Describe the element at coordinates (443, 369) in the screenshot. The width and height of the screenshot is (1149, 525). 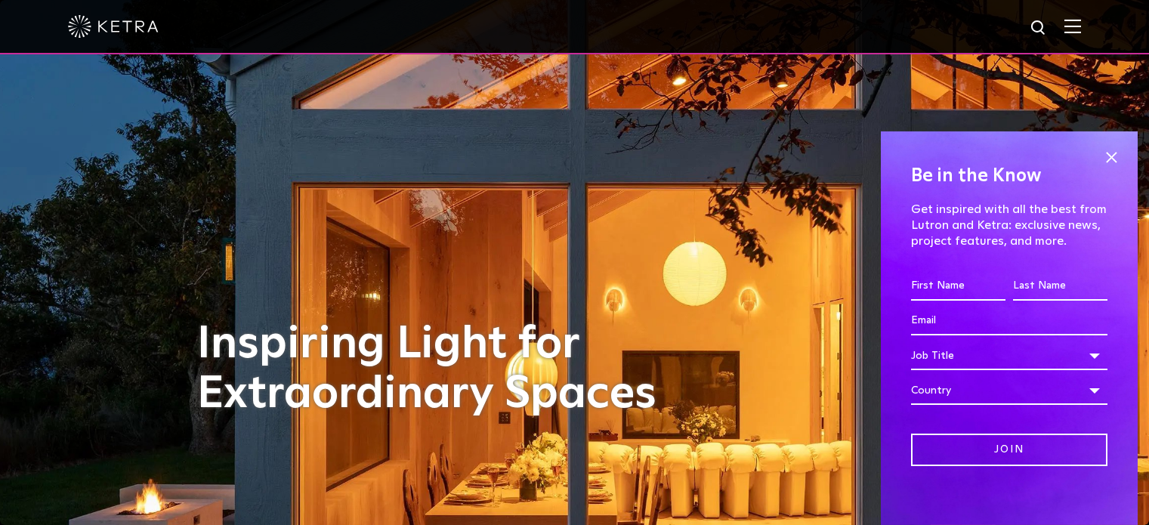
I see `h1: Inspiring Light for Extraordinary Spaces` at that location.